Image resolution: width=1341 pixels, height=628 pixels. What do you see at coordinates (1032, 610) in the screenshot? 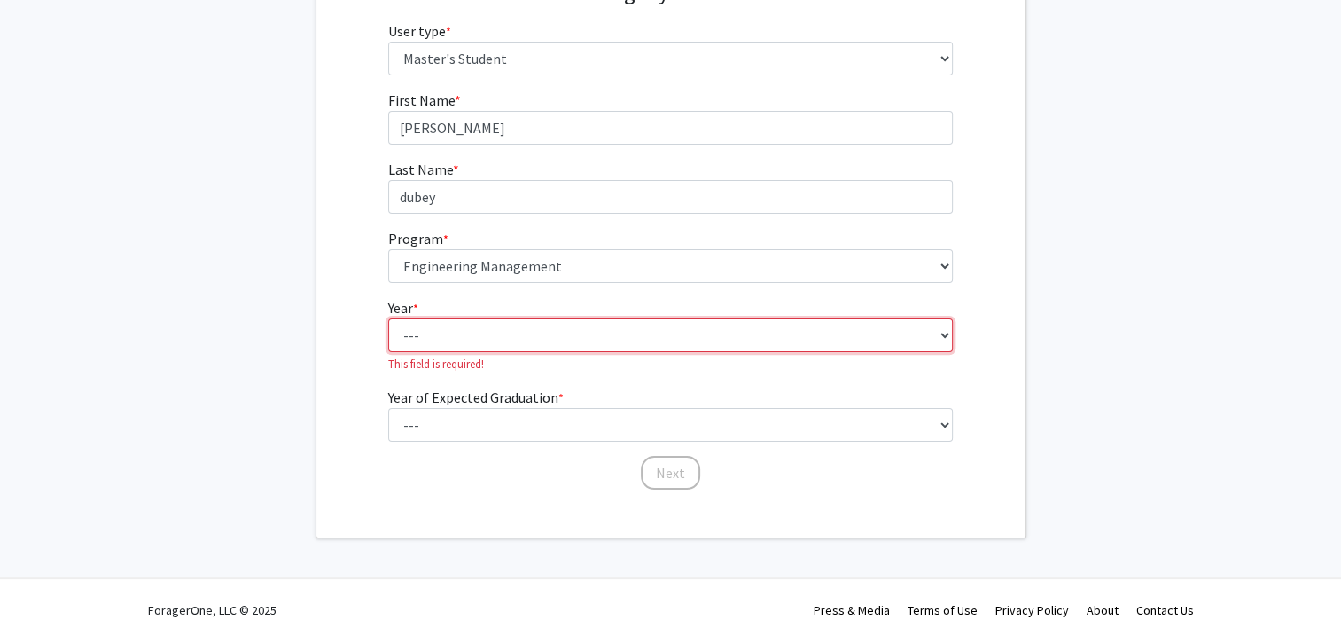
I see `a: Privacy Policy` at bounding box center [1032, 610].